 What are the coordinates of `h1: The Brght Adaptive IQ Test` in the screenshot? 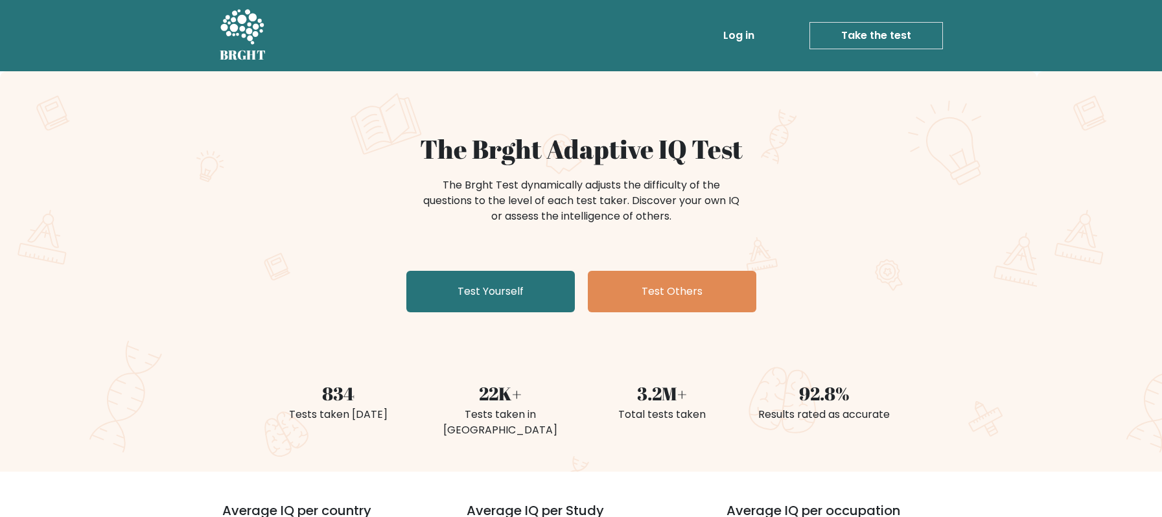 It's located at (581, 149).